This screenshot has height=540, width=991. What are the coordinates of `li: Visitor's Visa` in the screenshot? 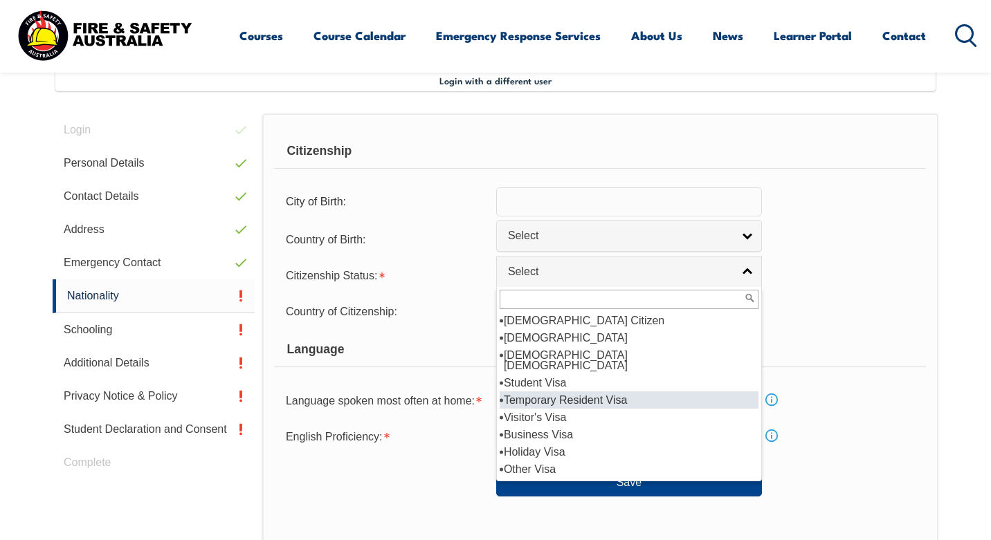 It's located at (629, 417).